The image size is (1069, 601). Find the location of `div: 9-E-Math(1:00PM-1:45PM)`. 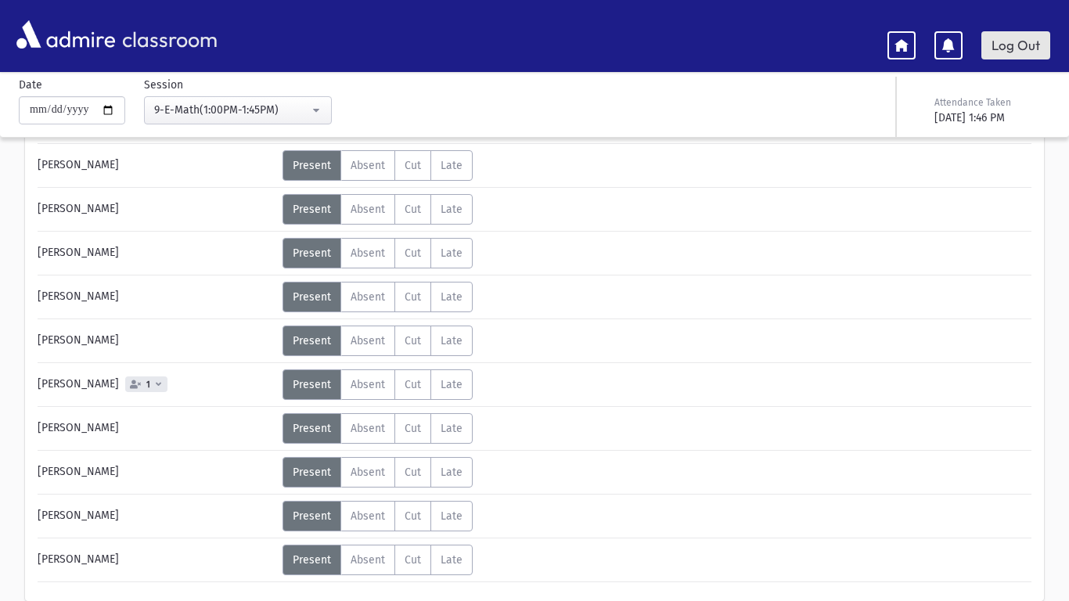

div: 9-E-Math(1:00PM-1:45PM) is located at coordinates (232, 110).